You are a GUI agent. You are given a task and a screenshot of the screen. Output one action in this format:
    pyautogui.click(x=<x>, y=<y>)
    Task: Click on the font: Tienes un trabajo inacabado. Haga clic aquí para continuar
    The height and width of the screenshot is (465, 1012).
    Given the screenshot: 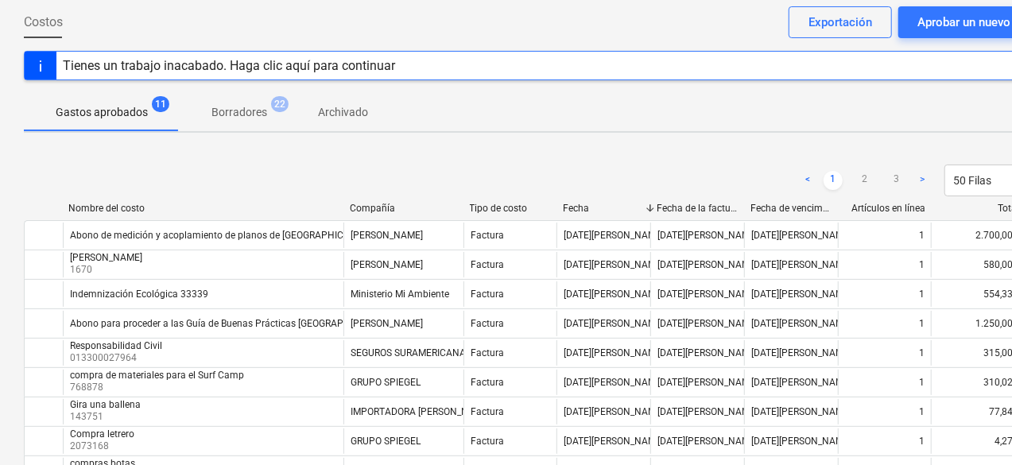 What is the action you would take?
    pyautogui.click(x=229, y=65)
    